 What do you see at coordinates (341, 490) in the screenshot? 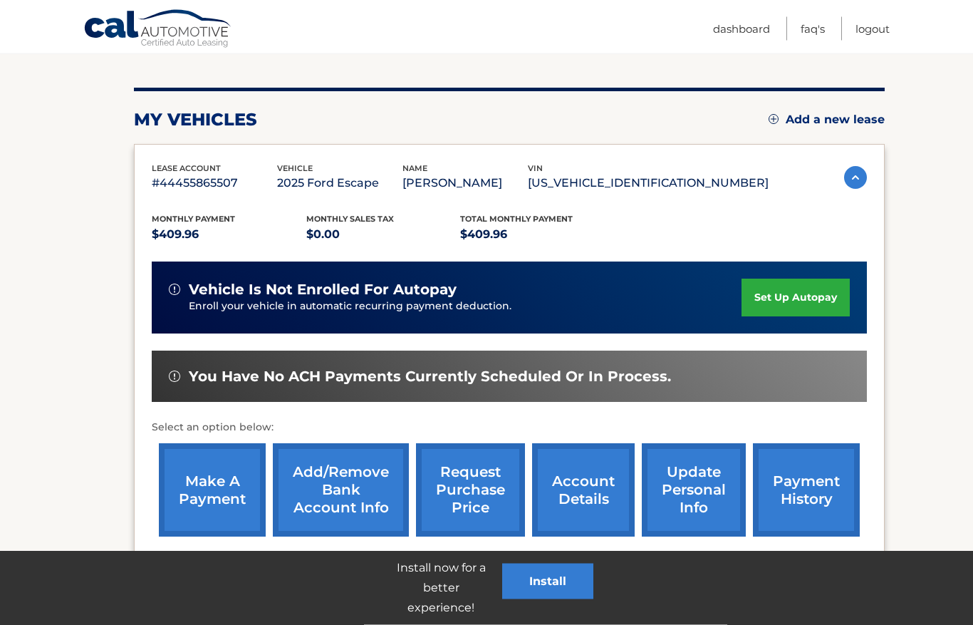
I see `a: Add/Remove bank account info` at bounding box center [341, 490].